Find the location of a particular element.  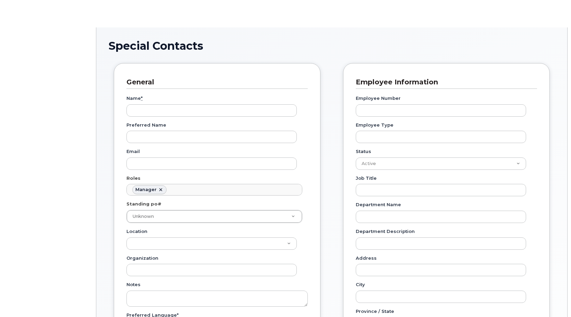

label: Roles is located at coordinates (133, 178).